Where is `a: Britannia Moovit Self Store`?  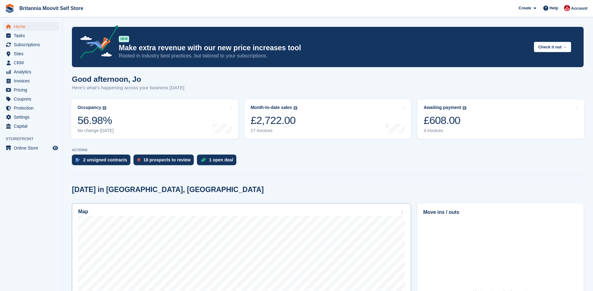 a: Britannia Moovit Self Store is located at coordinates (51, 8).